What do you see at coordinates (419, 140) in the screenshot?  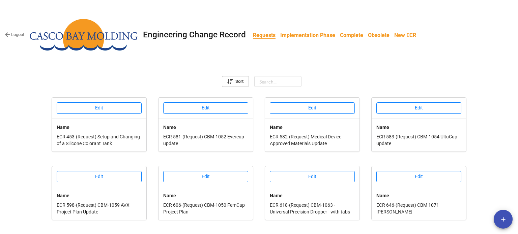 I see `p: ECR 583-(Request) CBM-1054 UltuCup update` at bounding box center [419, 140].